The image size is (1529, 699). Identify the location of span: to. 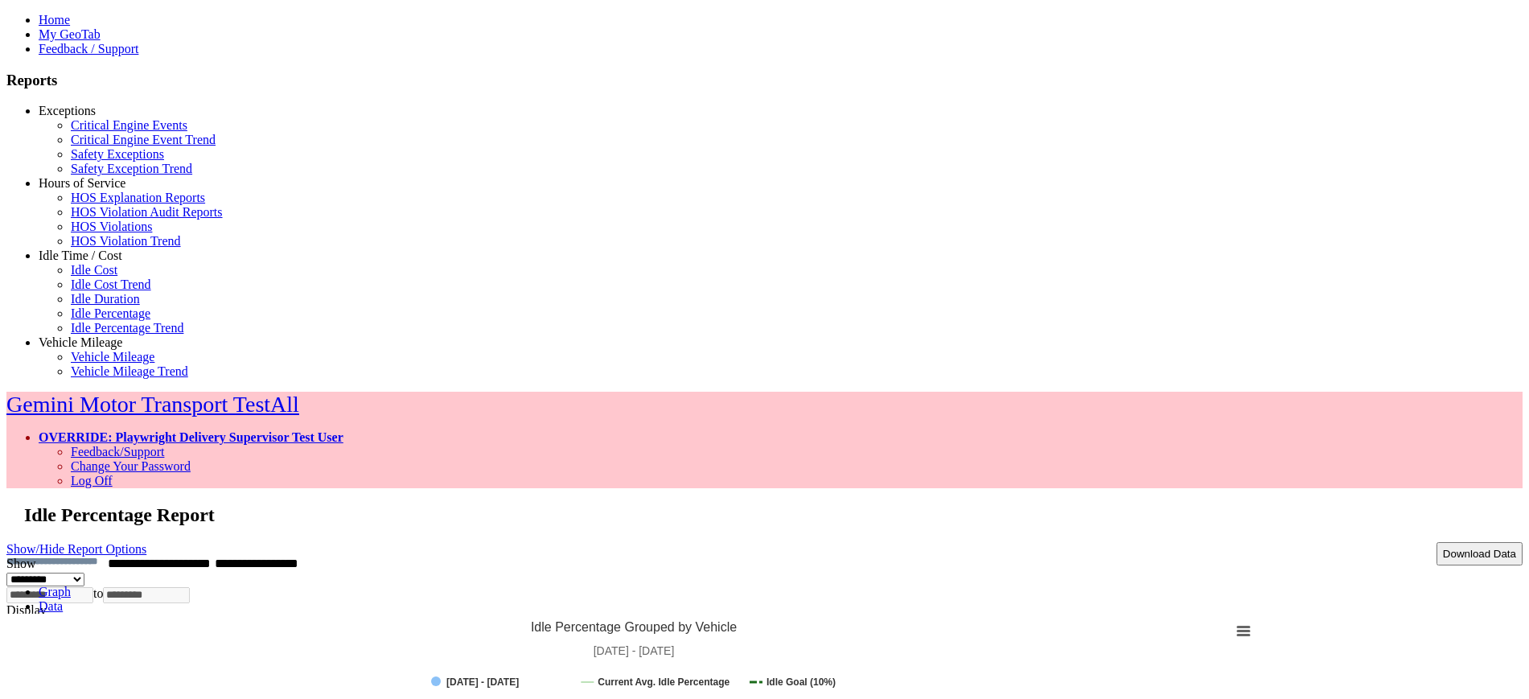
(98, 593).